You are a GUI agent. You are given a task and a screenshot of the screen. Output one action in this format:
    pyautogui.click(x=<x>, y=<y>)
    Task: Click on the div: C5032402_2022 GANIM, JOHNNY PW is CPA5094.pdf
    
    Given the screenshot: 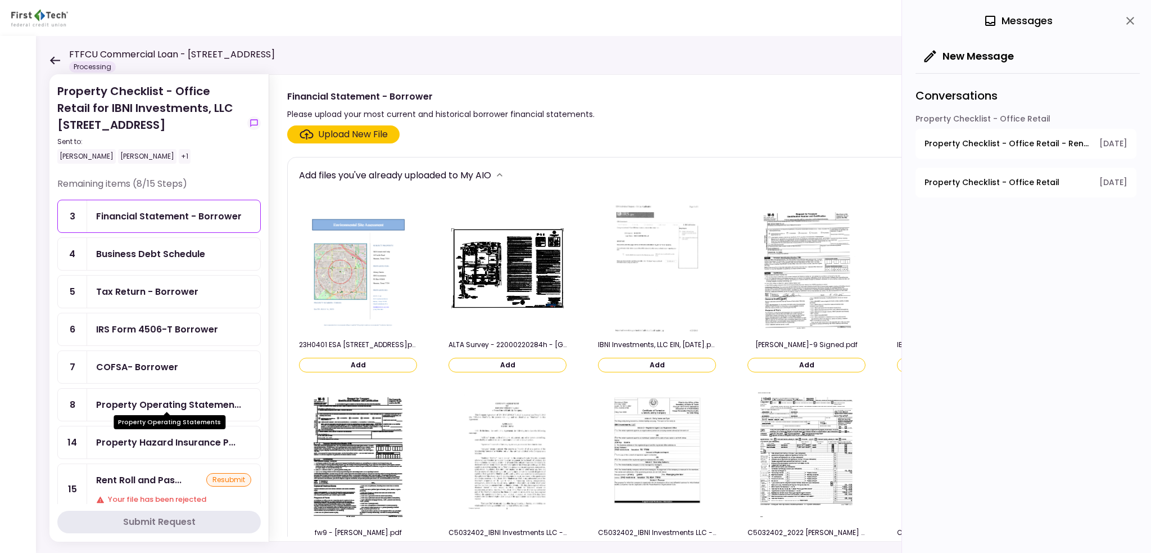 What is the action you would take?
    pyautogui.click(x=807, y=532)
    